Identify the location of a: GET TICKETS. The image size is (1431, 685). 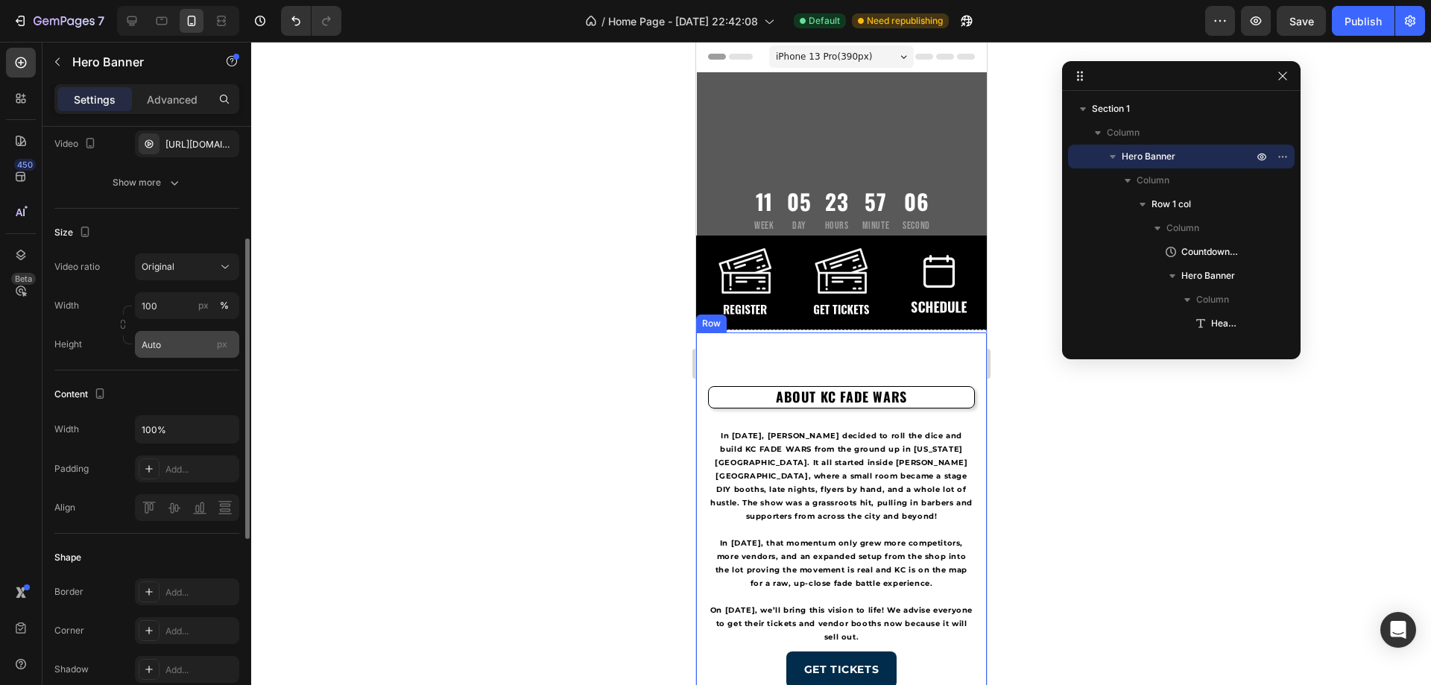
(145, 628).